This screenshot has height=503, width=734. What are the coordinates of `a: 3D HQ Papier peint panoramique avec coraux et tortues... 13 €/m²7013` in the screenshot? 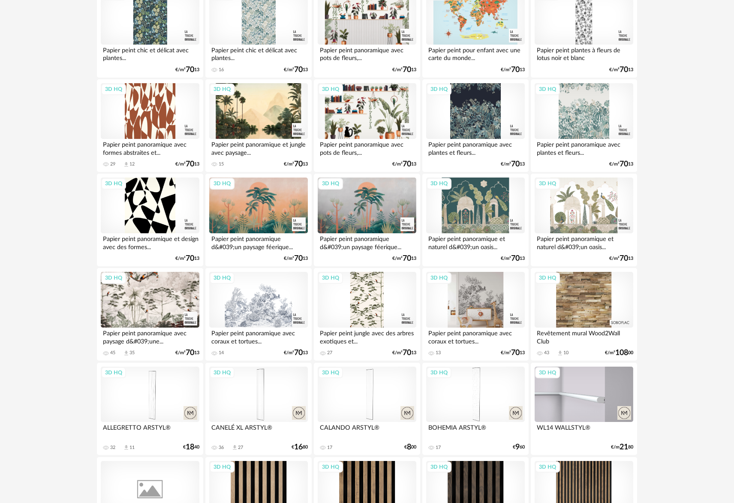 It's located at (475, 314).